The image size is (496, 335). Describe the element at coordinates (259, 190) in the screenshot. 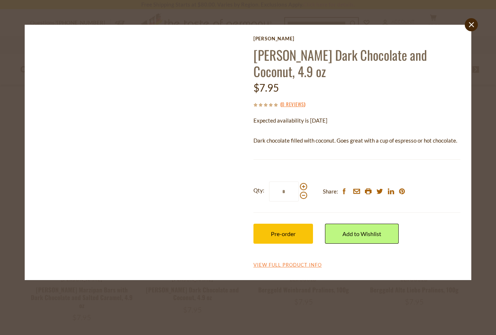

I see `strong: Qty:` at that location.